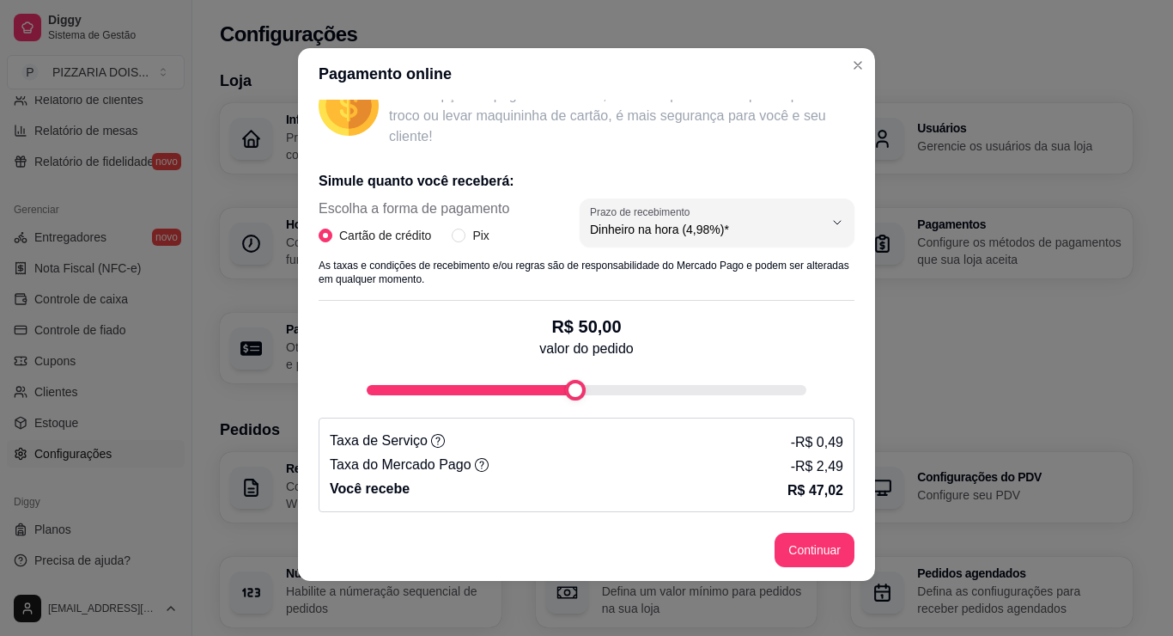 This screenshot has width=1173, height=636. What do you see at coordinates (349, 106) in the screenshot?
I see `img: Mais comodidade` at bounding box center [349, 106].